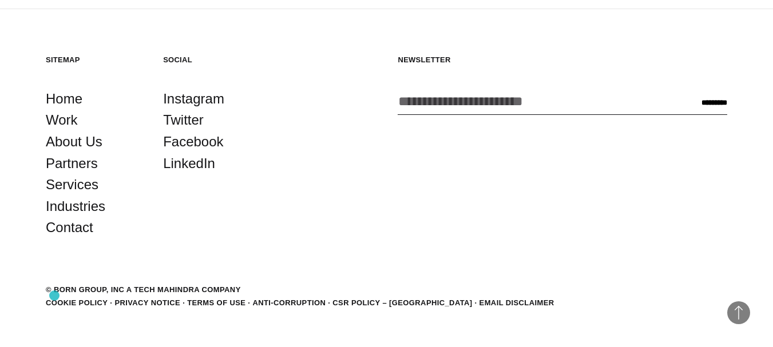  Describe the element at coordinates (210, 59) in the screenshot. I see `h5: Social` at that location.